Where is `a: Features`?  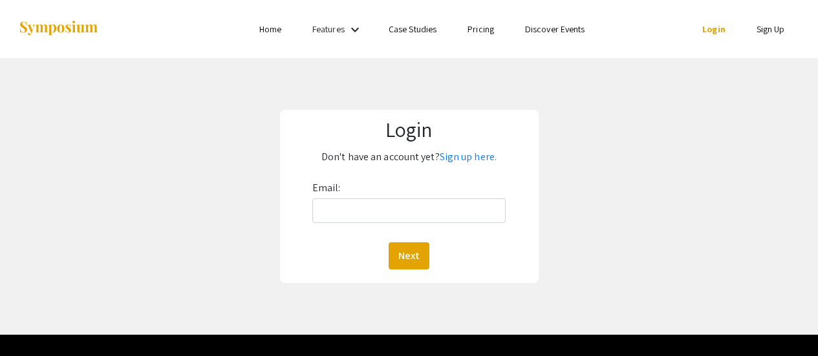 a: Features is located at coordinates (328, 29).